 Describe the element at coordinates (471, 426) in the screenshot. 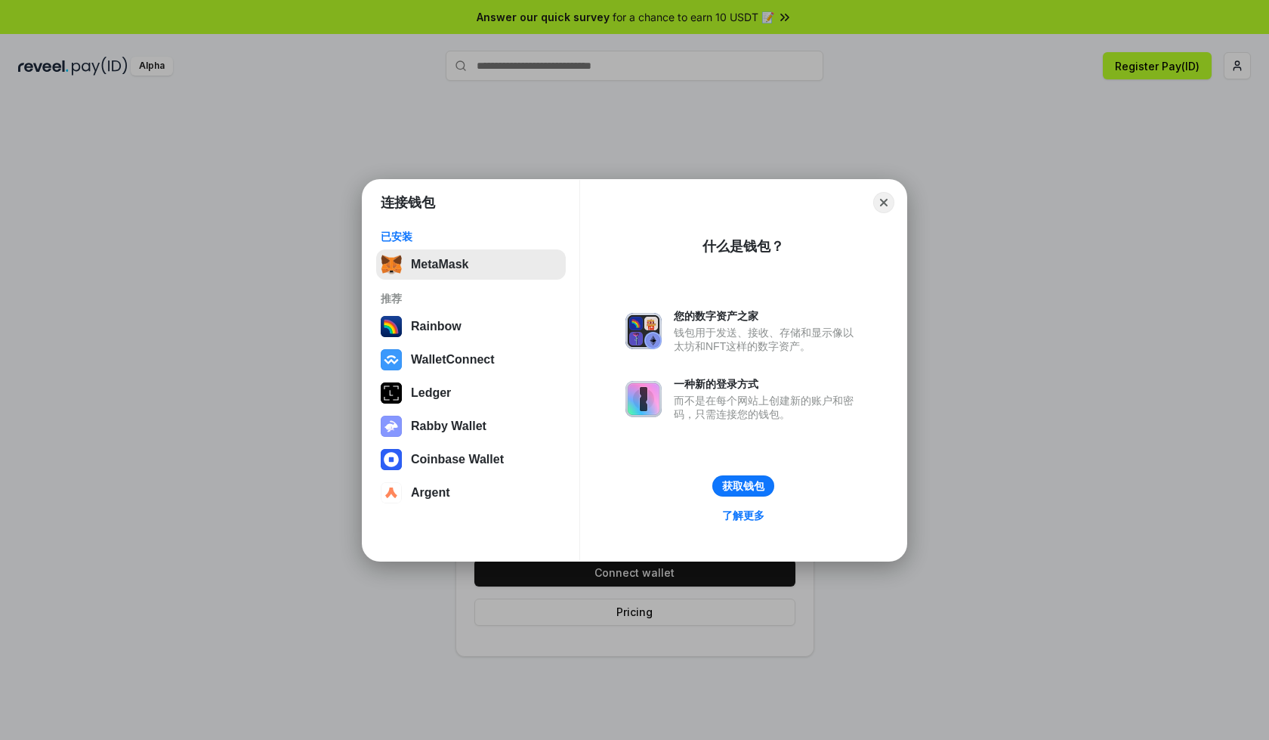

I see `button: Rabby Wallet` at that location.